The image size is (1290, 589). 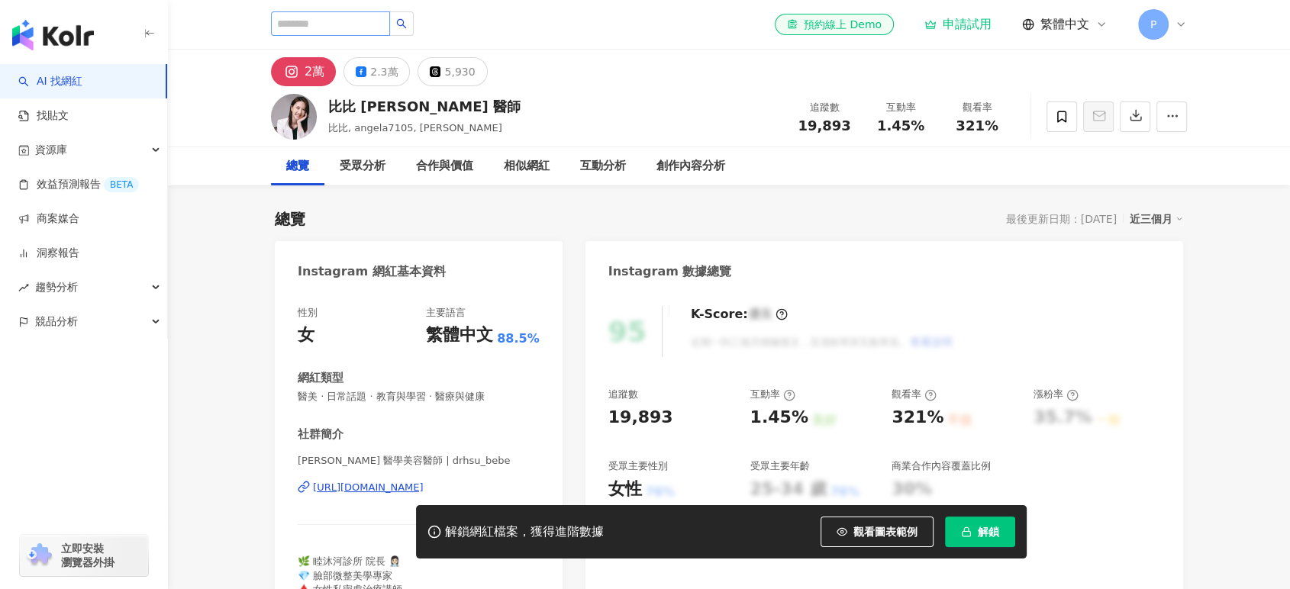 What do you see at coordinates (315, 72) in the screenshot?
I see `div: 2萬` at bounding box center [315, 72].